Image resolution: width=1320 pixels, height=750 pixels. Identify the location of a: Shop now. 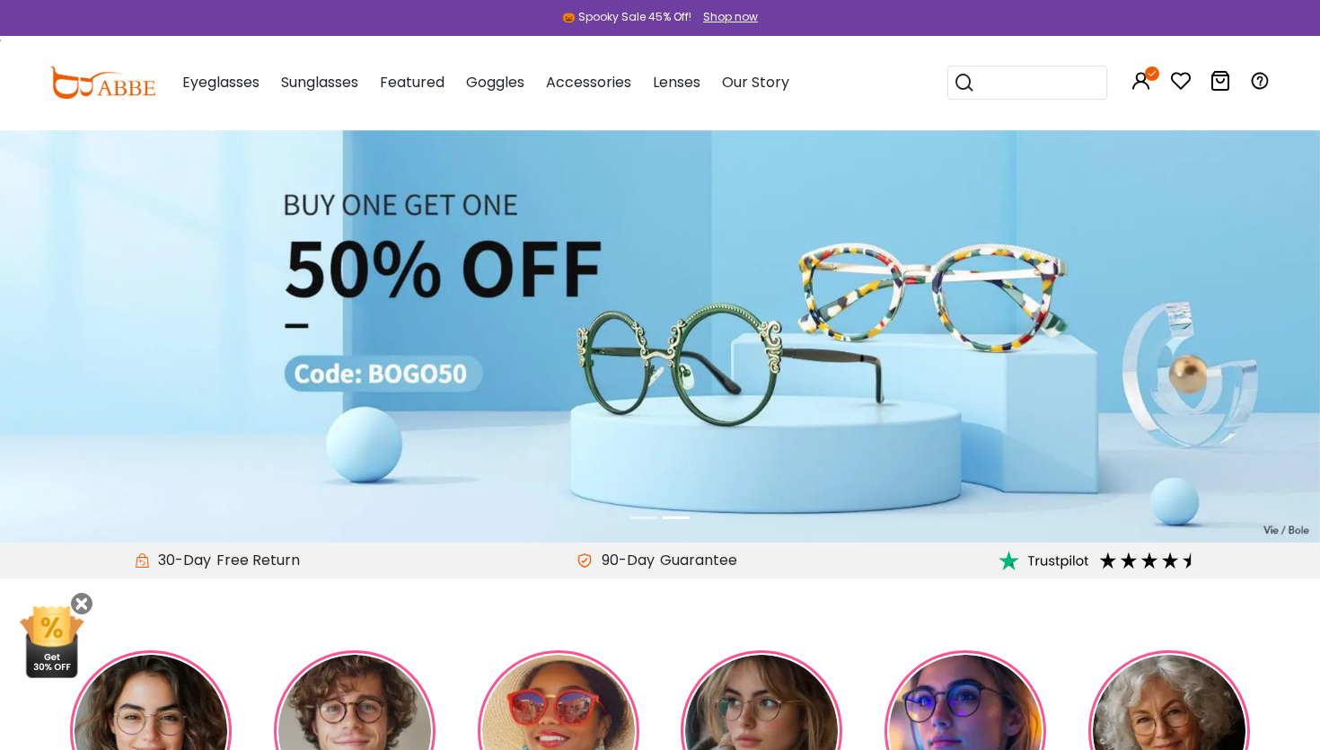
(726, 16).